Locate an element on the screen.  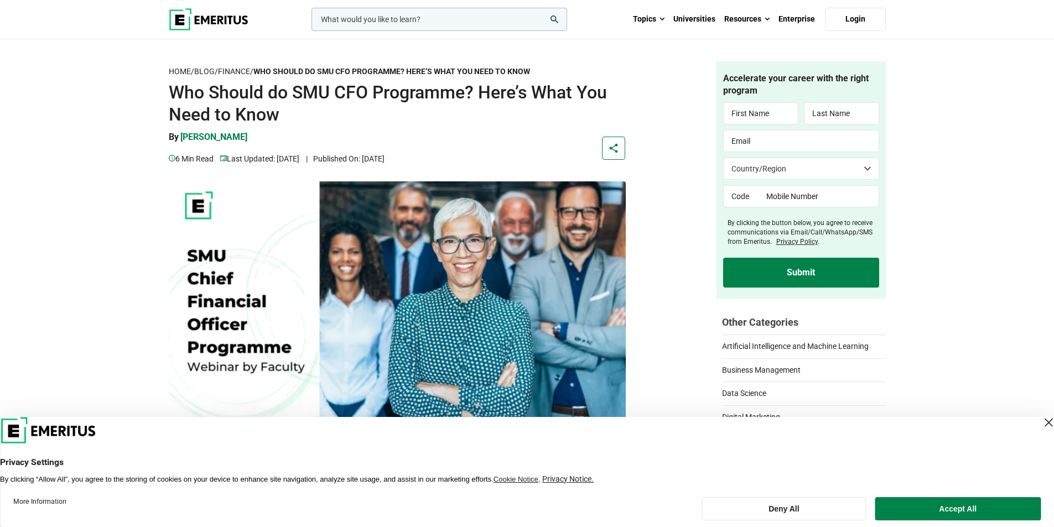
a: Home is located at coordinates (180, 71).